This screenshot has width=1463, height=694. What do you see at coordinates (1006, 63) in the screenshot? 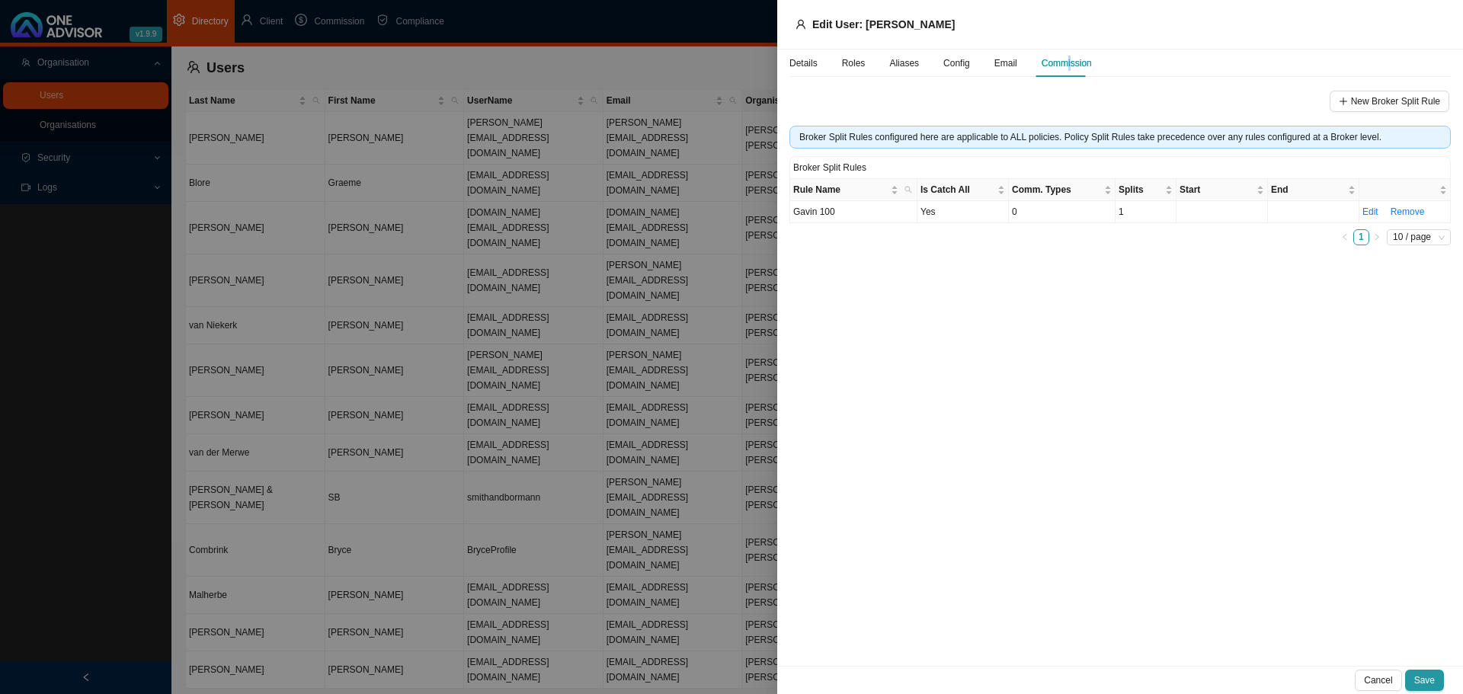
I see `div: Email` at bounding box center [1006, 63].